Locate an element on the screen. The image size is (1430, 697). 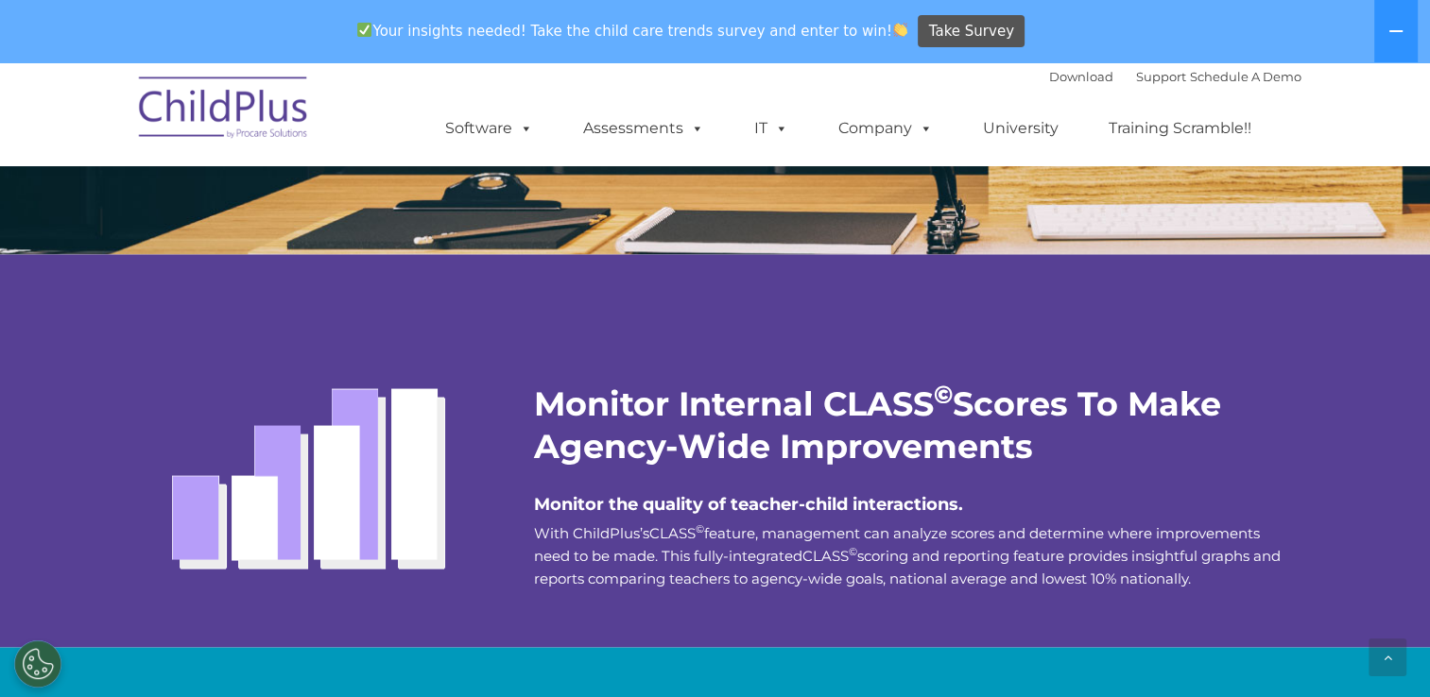
button: Cookies Settings is located at coordinates (38, 664).